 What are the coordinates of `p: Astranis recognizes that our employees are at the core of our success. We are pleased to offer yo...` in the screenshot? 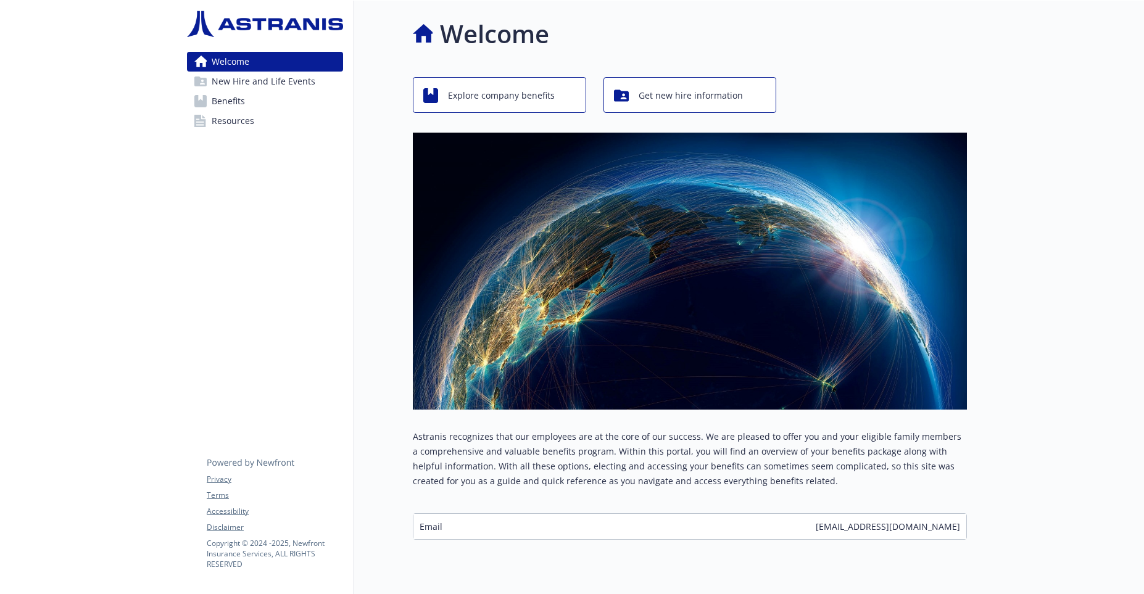 It's located at (690, 459).